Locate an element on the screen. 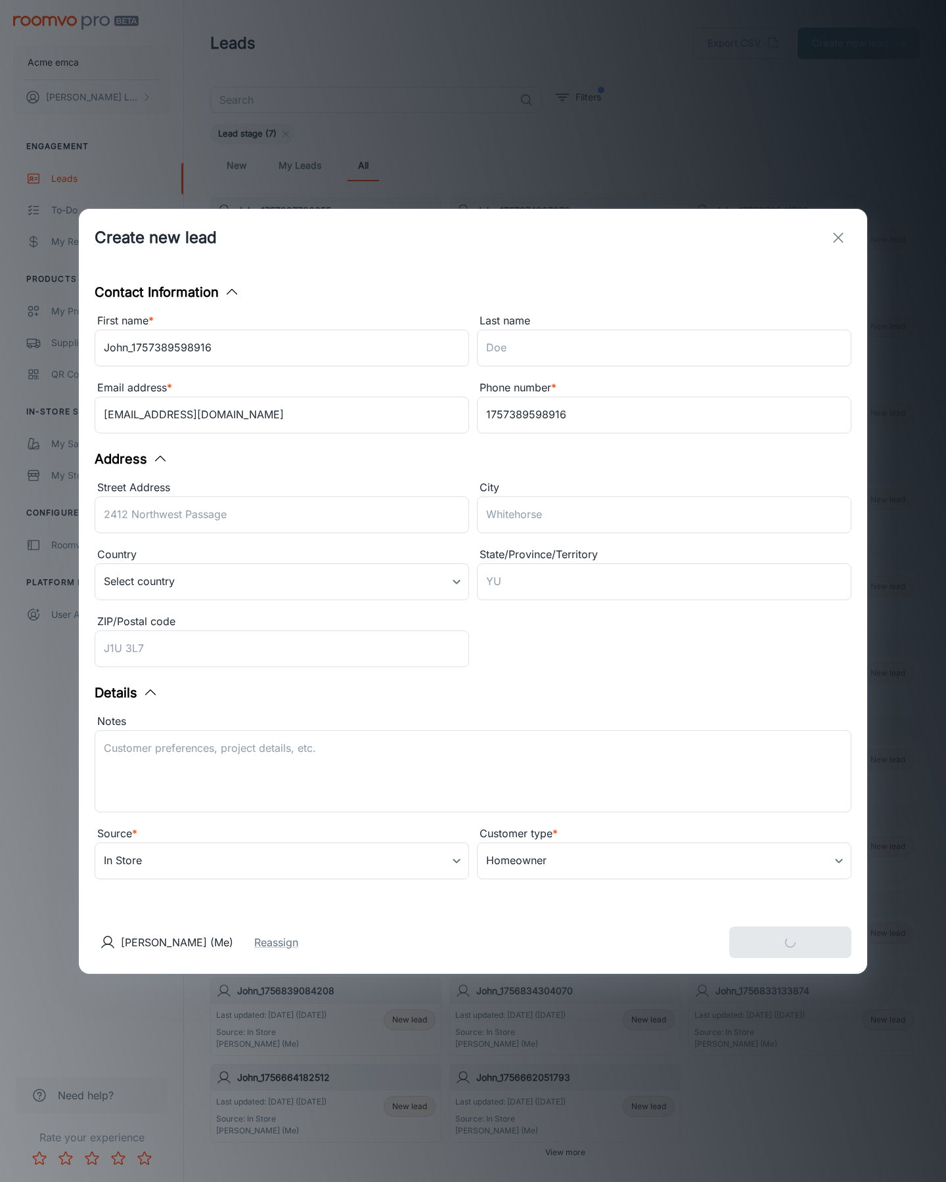  h1: Create new lead is located at coordinates (156, 238).